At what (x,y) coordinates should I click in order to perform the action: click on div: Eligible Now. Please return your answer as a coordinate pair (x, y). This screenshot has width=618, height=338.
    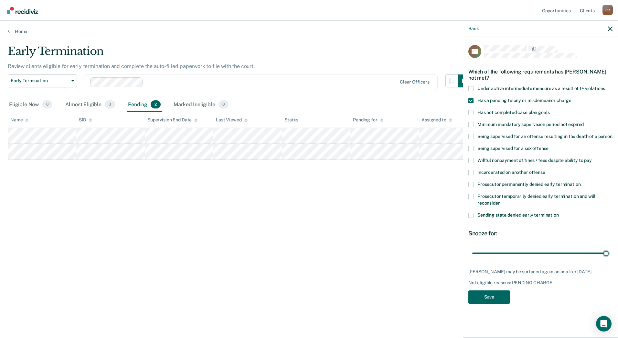
    Looking at the image, I should click on (31, 105).